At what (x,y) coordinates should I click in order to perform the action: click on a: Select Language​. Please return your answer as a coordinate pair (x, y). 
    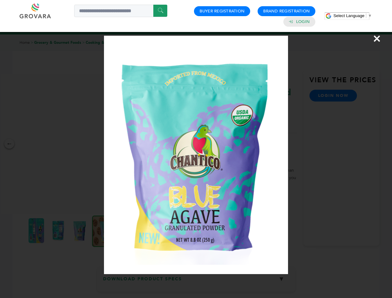
    Looking at the image, I should click on (352, 16).